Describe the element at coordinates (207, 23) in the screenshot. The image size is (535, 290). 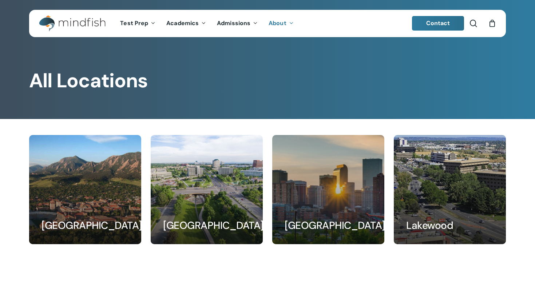
I see `nav: Main Menu` at that location.